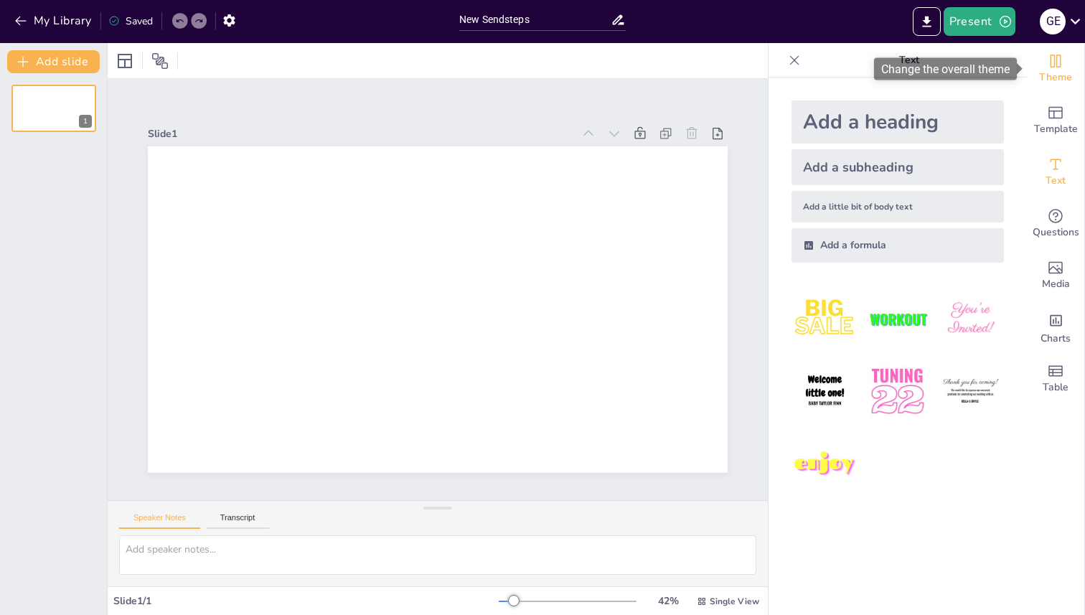 The height and width of the screenshot is (615, 1085). Describe the element at coordinates (1055, 121) in the screenshot. I see `div: Add ready made slides` at that location.